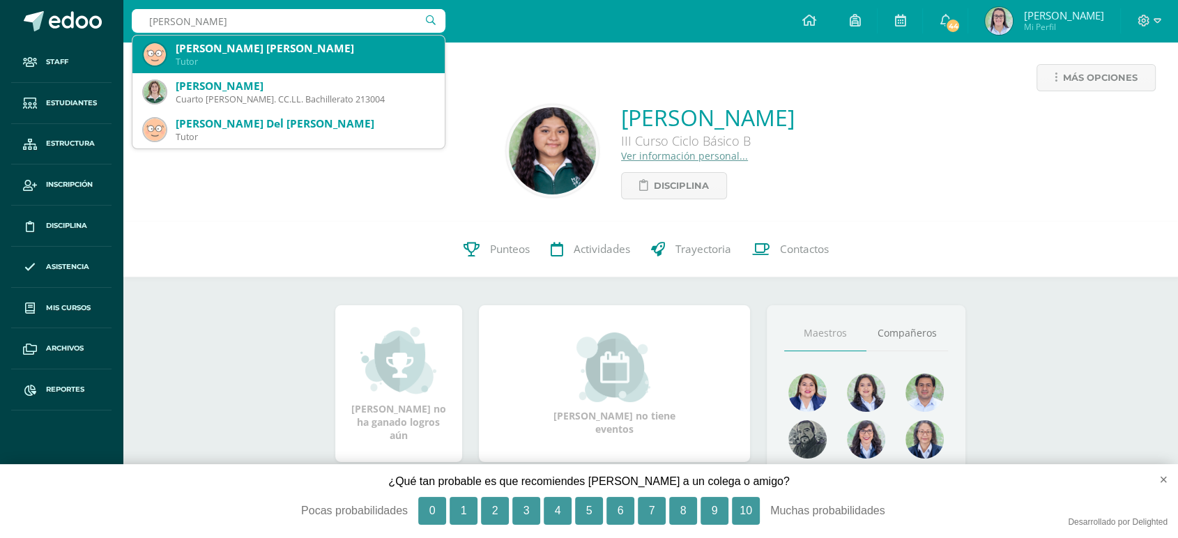 This screenshot has height=538, width=1178. Describe the element at coordinates (1100, 77) in the screenshot. I see `span: Más opciones` at that location.